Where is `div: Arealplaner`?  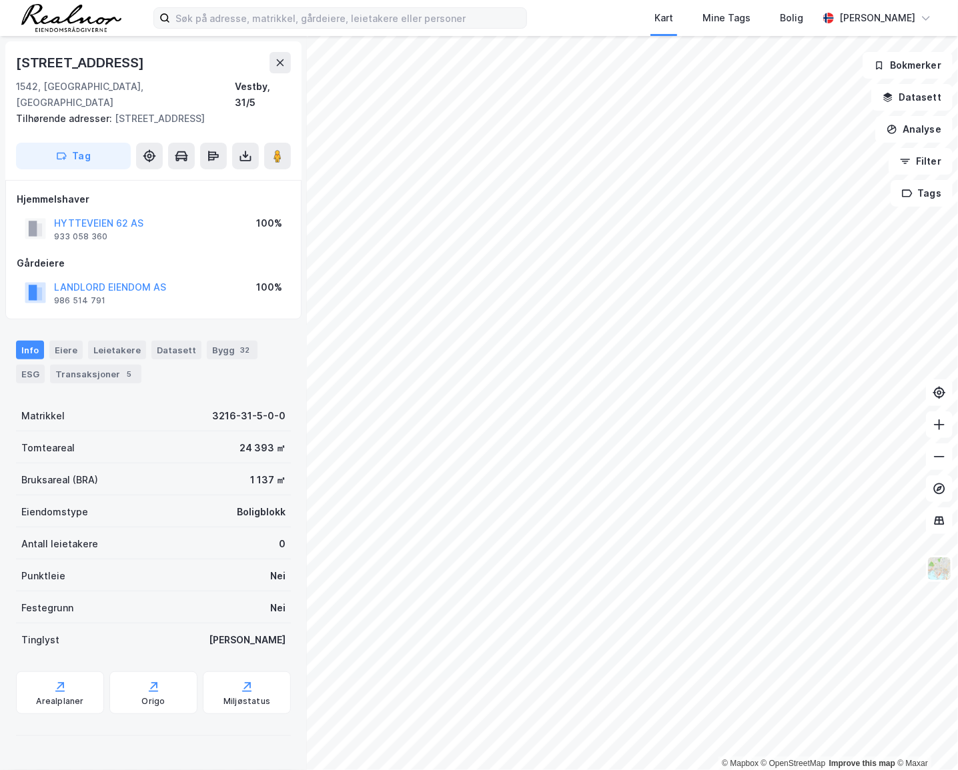 div: Arealplaner is located at coordinates (59, 702).